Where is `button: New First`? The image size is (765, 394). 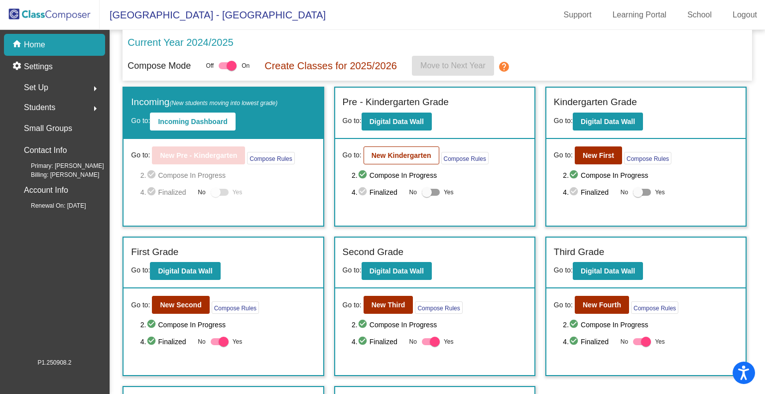 button: New First is located at coordinates (598, 155).